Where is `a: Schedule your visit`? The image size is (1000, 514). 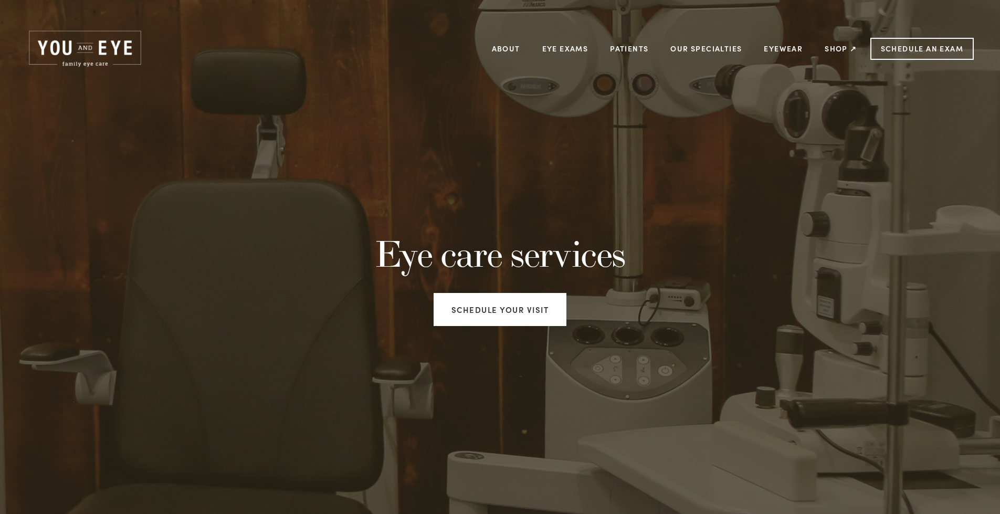 a: Schedule your visit is located at coordinates (500, 309).